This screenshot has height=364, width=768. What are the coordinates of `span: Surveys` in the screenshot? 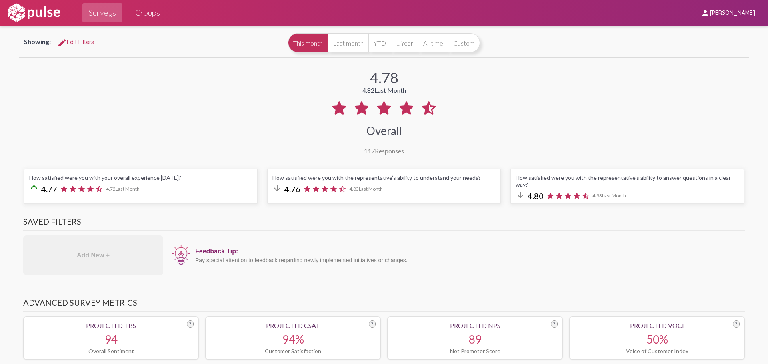 It's located at (102, 13).